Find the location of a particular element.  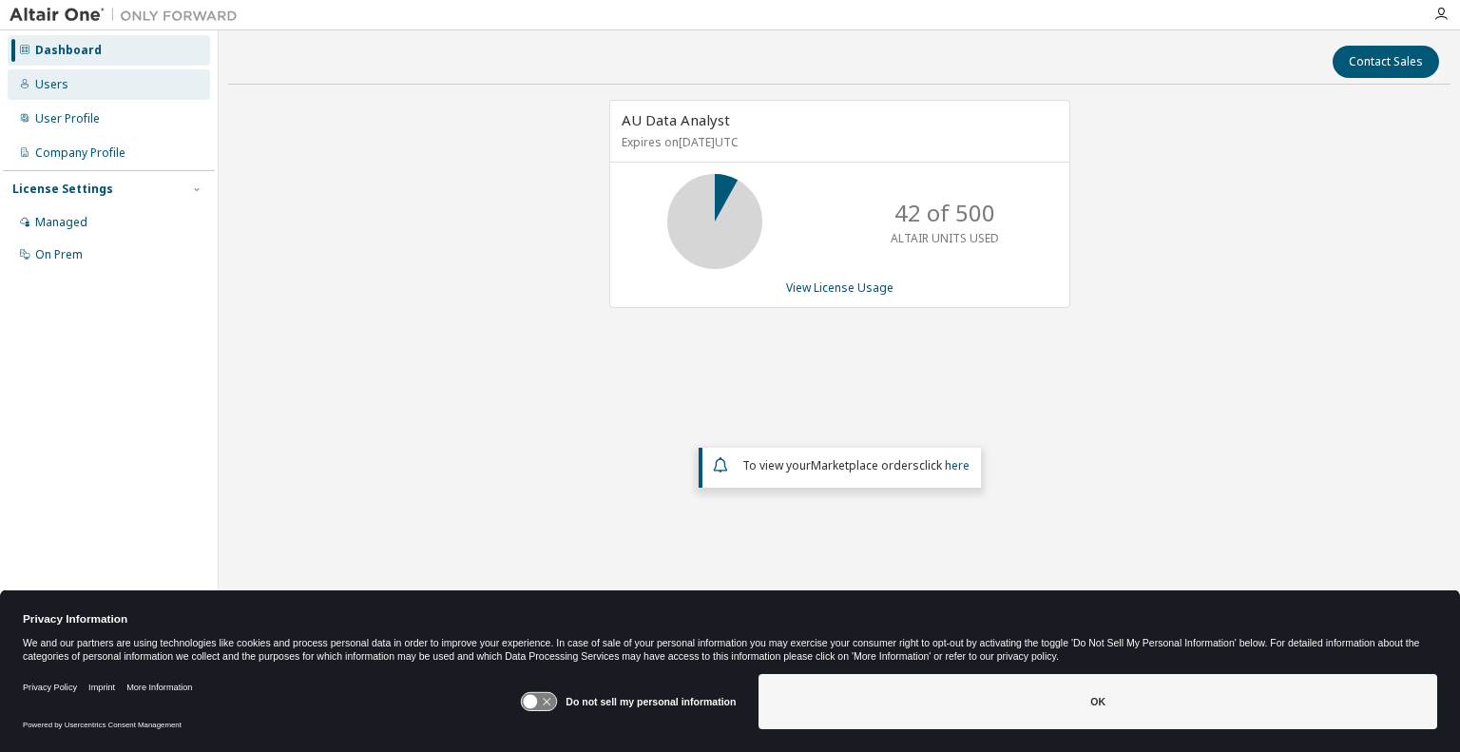

span: To view your click is located at coordinates (855, 465).